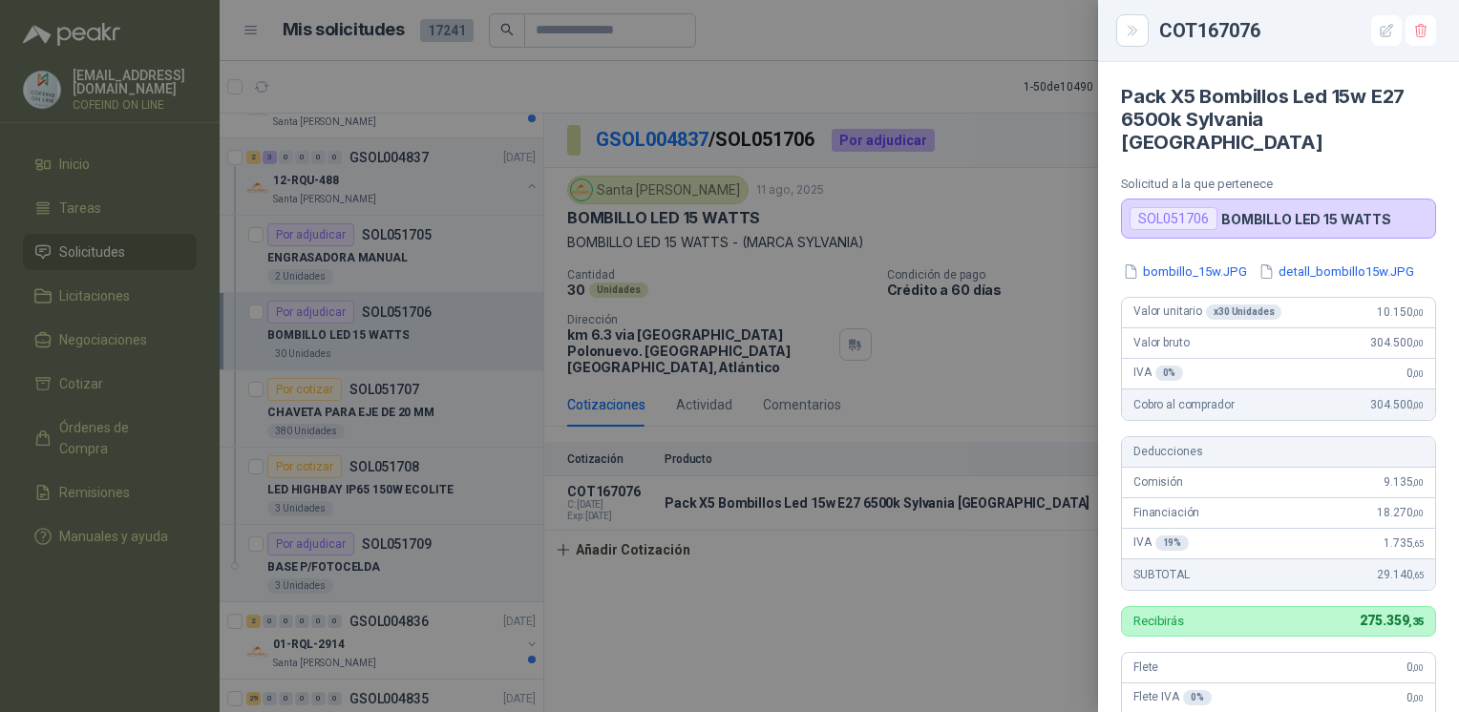 This screenshot has height=712, width=1459. What do you see at coordinates (1306, 219) in the screenshot?
I see `p: BOMBILLO LED 15 WATTS` at bounding box center [1306, 219].